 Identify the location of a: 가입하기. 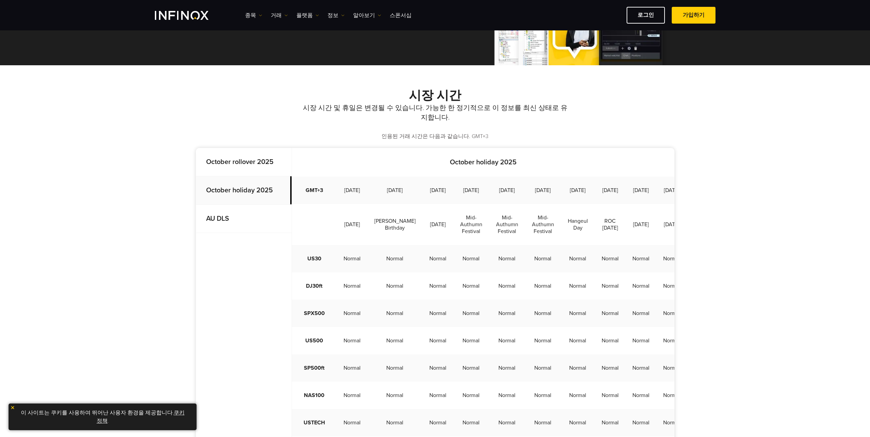
(694, 15).